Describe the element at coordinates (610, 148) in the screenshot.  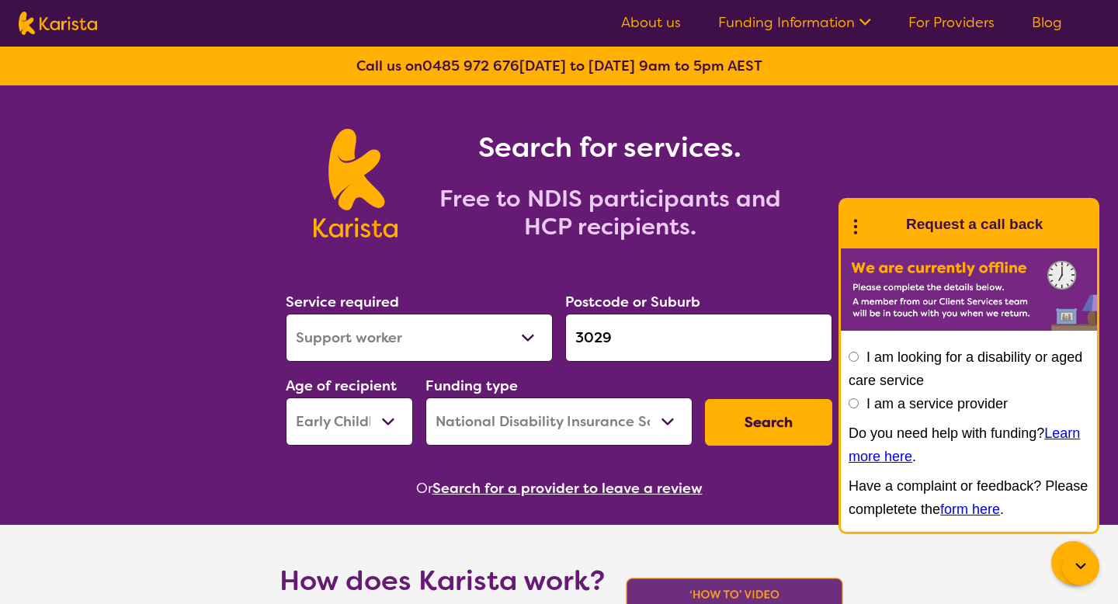
I see `h1: Search for services.` at that location.